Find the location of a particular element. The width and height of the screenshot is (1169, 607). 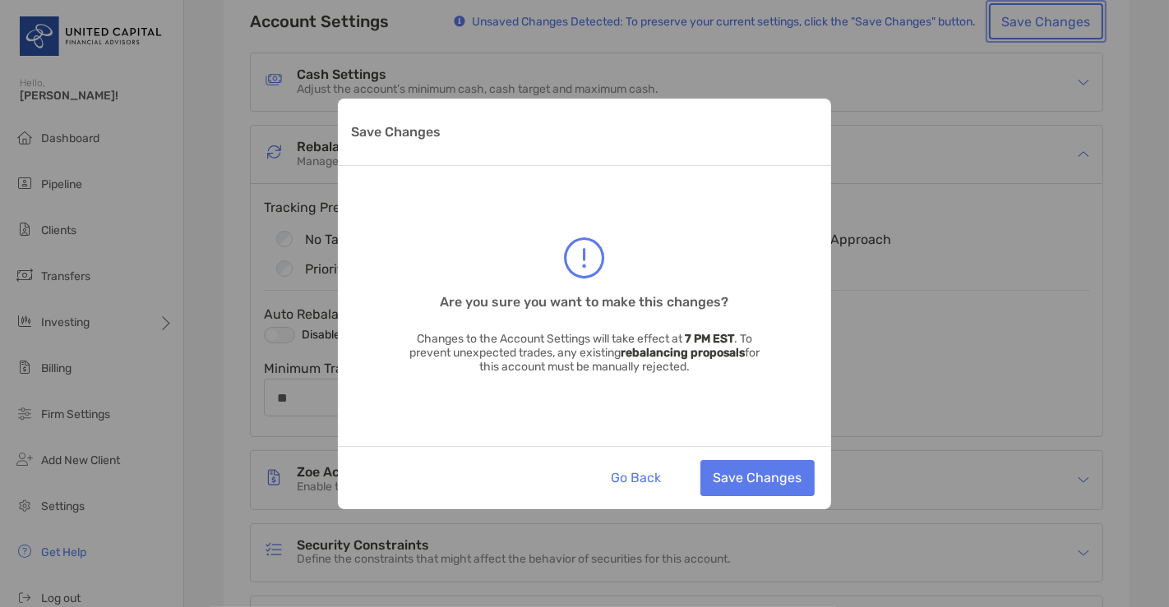

div: Save Changes is located at coordinates (584, 304).